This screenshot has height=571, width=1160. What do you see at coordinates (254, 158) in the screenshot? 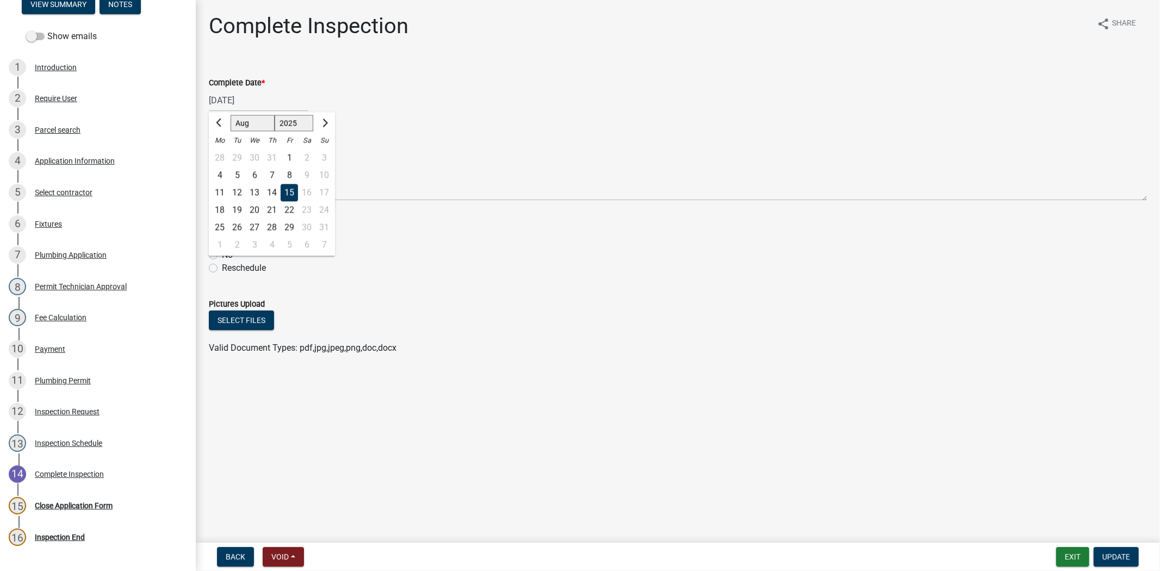
I see `div: Wednesday, July 30, 2025` at bounding box center [254, 158].